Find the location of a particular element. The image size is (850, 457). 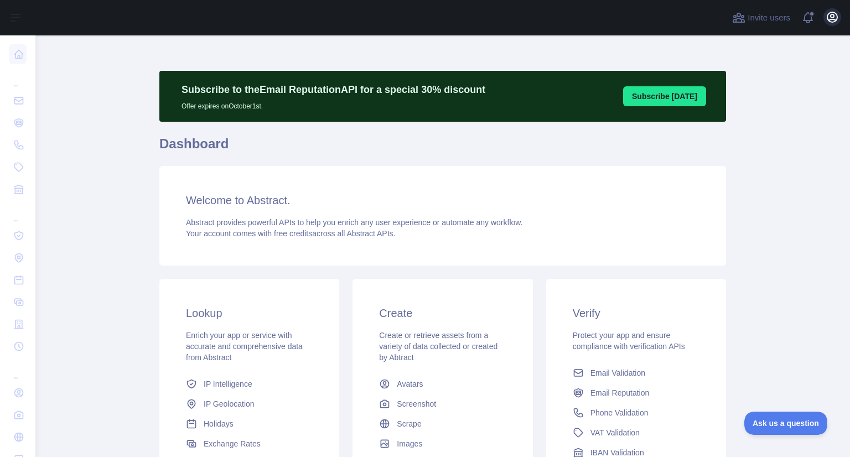

button: Invite users is located at coordinates (761, 18).